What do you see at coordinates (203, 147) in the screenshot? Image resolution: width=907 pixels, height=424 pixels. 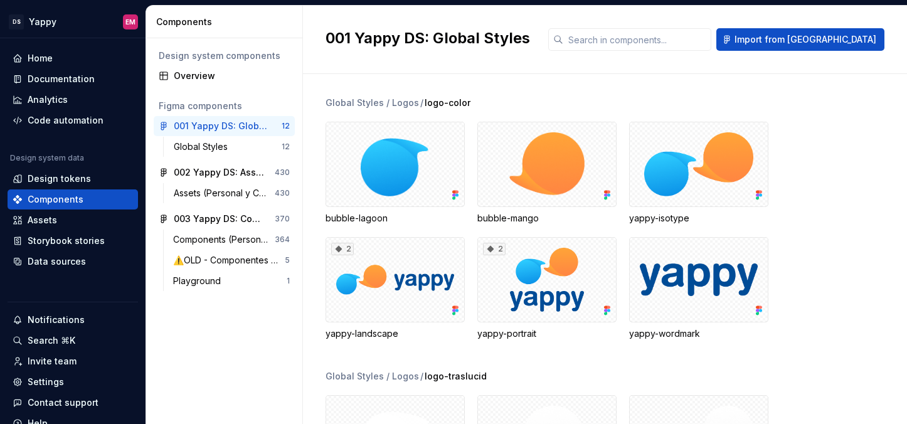 I see `div: Global Styles` at bounding box center [203, 147].